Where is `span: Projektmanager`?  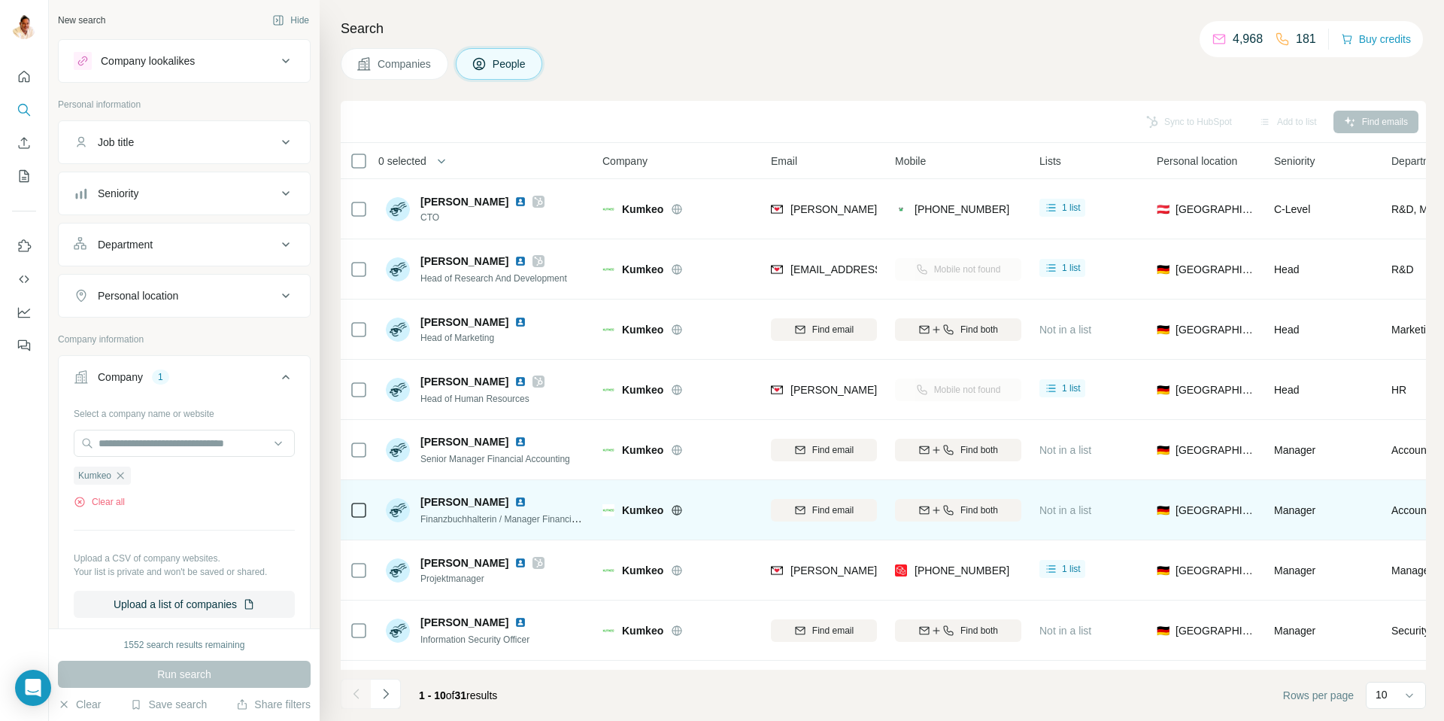
span: Projektmanager is located at coordinates (482, 578).